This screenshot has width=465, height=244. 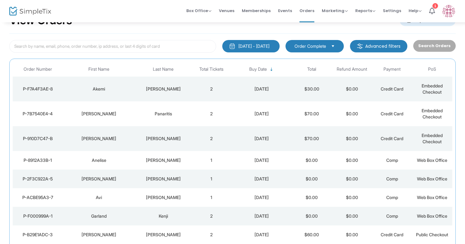 What do you see at coordinates (113, 46) in the screenshot?
I see `input: Search by name, email, phone, order number, ip address, or last 4 digits of card` at bounding box center [113, 46].